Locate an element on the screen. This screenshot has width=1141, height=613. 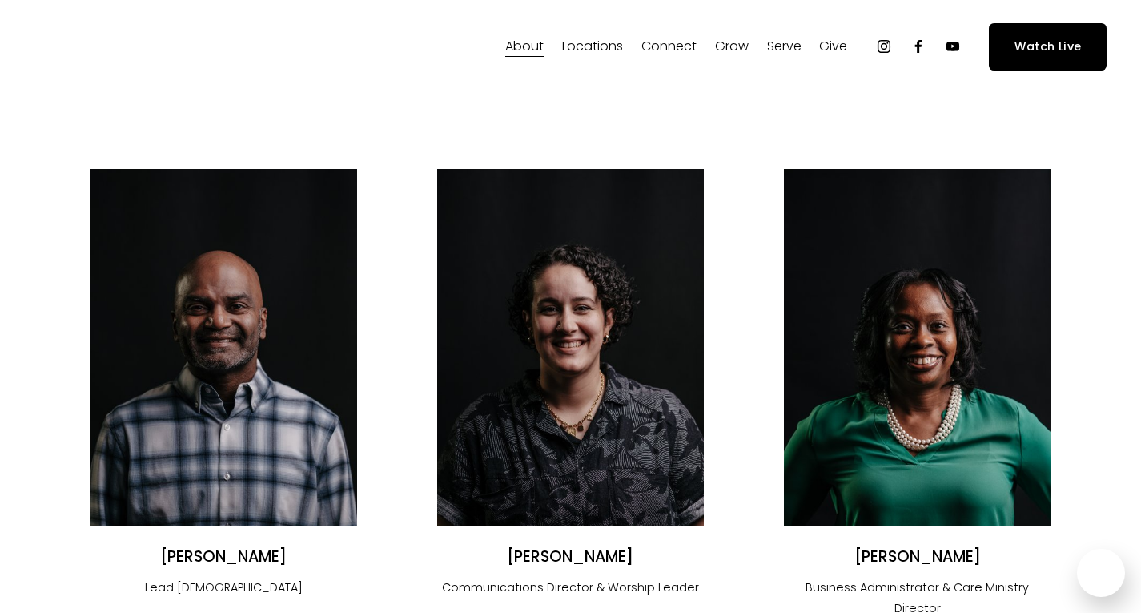
a: Facebook is located at coordinates (918, 46).